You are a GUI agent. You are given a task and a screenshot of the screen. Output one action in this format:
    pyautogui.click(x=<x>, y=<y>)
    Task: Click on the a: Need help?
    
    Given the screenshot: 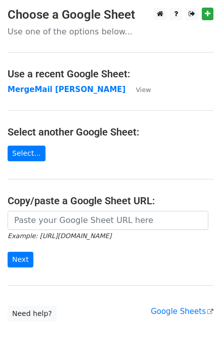 What is the action you would take?
    pyautogui.click(x=32, y=313)
    